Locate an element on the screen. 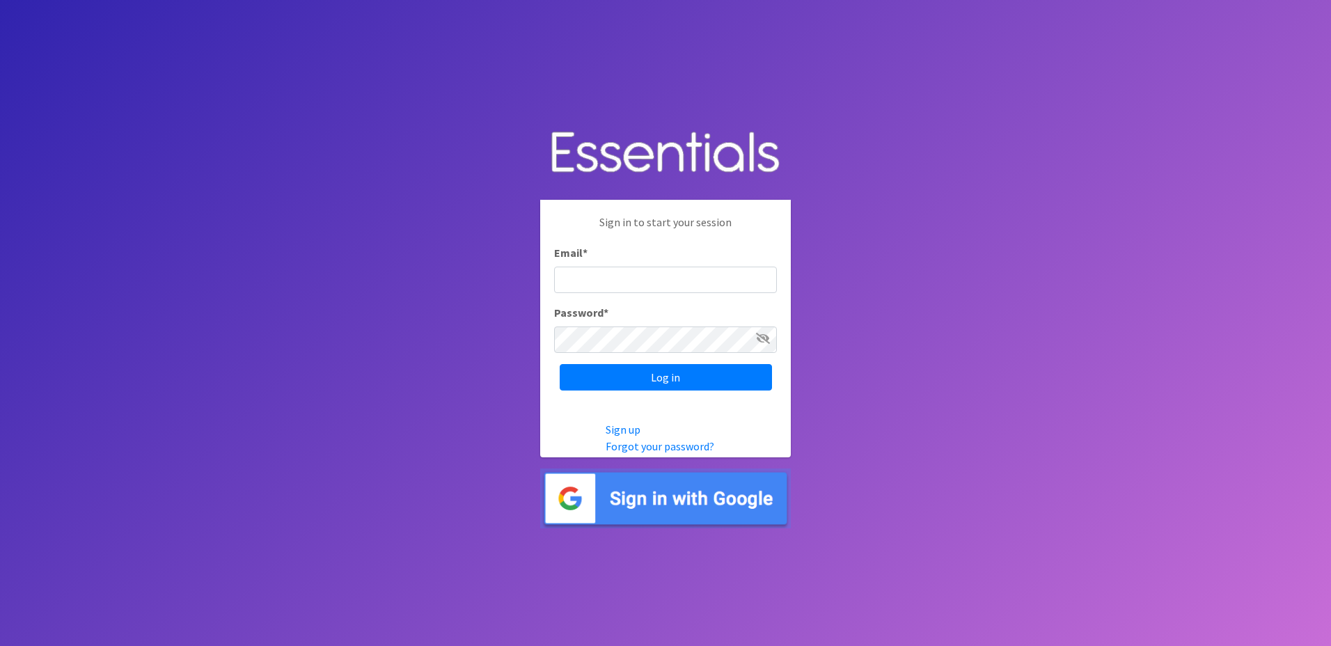 This screenshot has height=646, width=1331. img: Human Essentials is located at coordinates (666, 153).